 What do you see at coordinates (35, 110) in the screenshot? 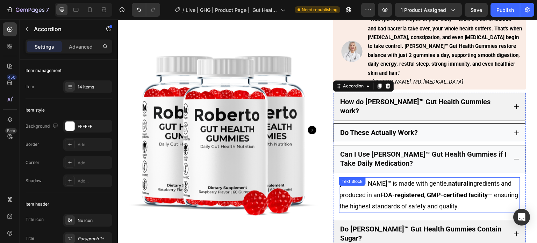
I see `div: Item style` at bounding box center [35, 110].